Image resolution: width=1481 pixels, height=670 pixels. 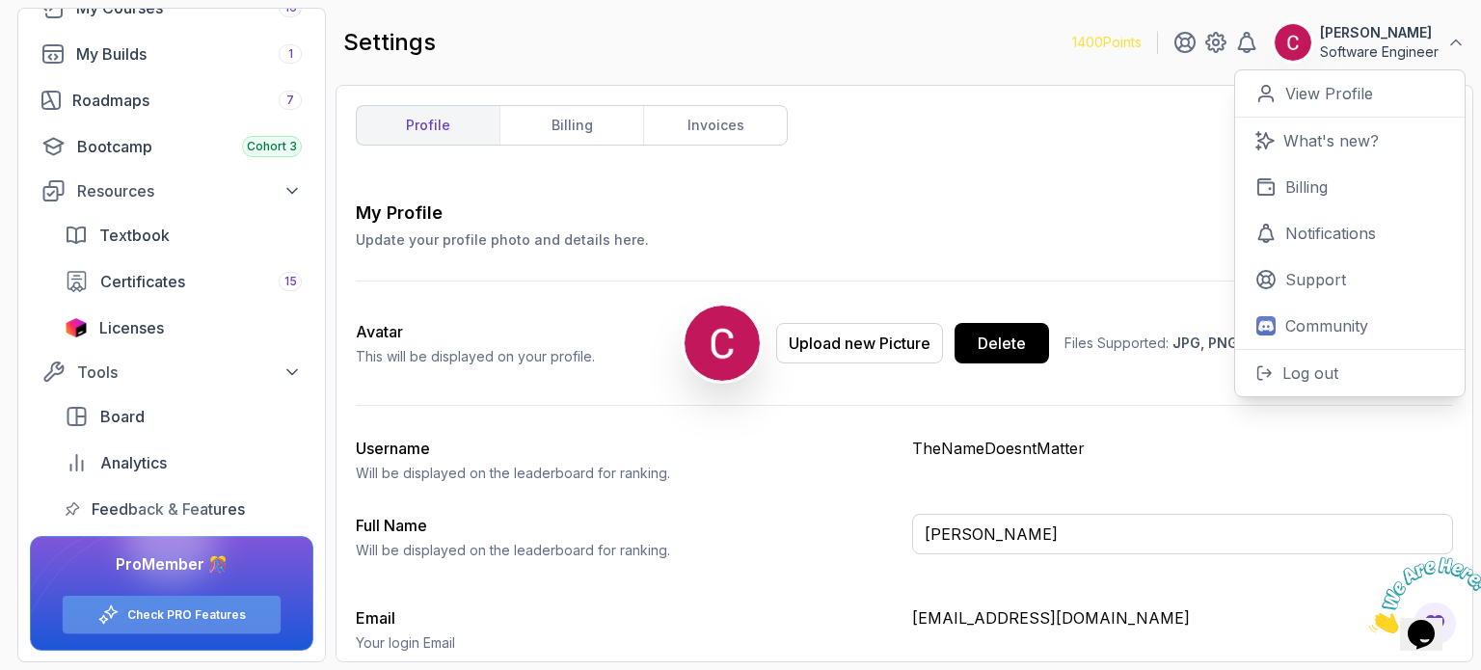 What do you see at coordinates (143, 281) in the screenshot?
I see `span: Certificates` at bounding box center [143, 281].